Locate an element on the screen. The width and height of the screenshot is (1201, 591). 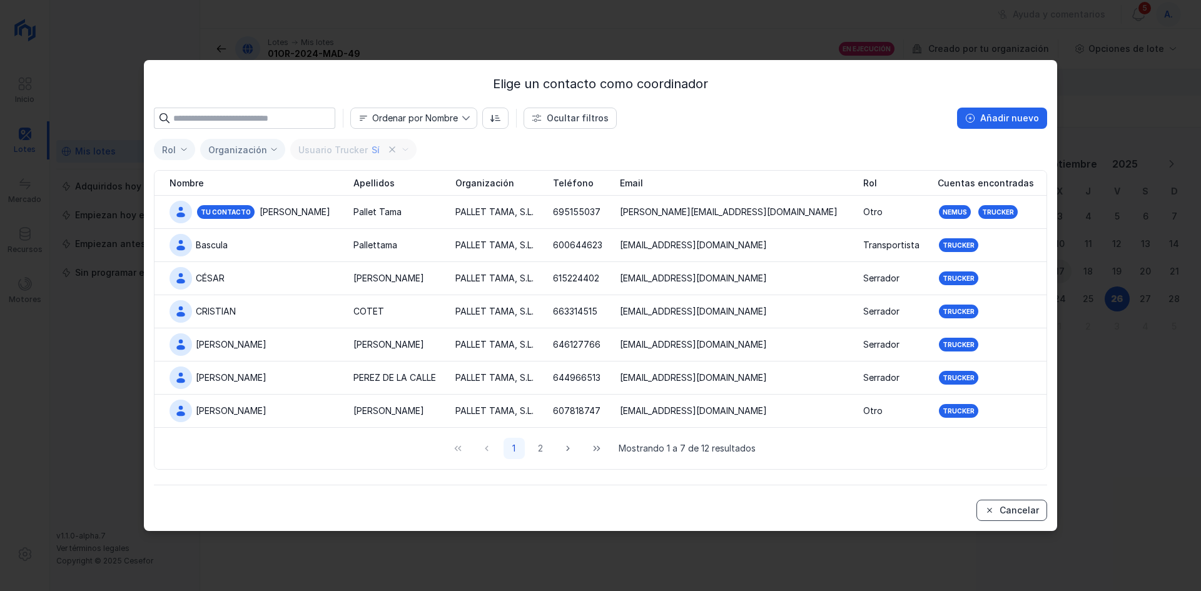
div: 646127766 is located at coordinates (577, 345).